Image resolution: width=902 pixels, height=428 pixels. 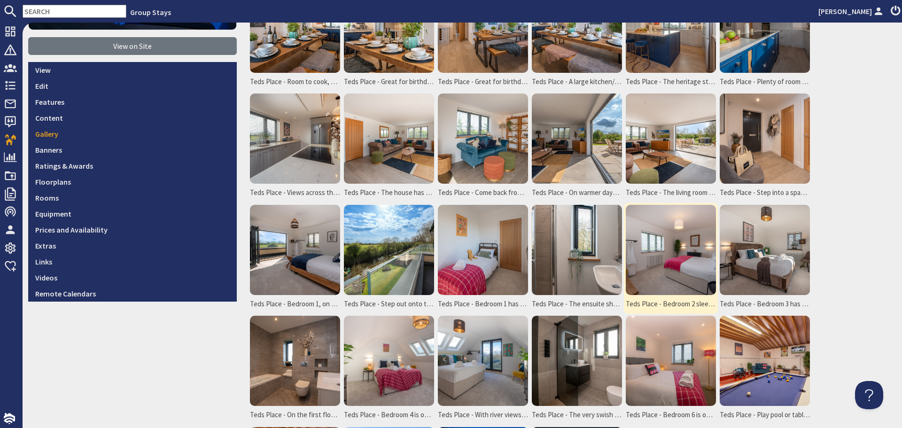 What do you see at coordinates (389, 369) in the screenshot?
I see `a: Teds Place - Bedroom 4 is on the second floor and sleeps 2` at bounding box center [389, 369].